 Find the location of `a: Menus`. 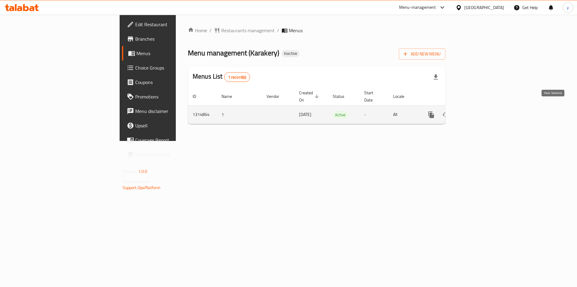

a: Menus is located at coordinates (169, 53).